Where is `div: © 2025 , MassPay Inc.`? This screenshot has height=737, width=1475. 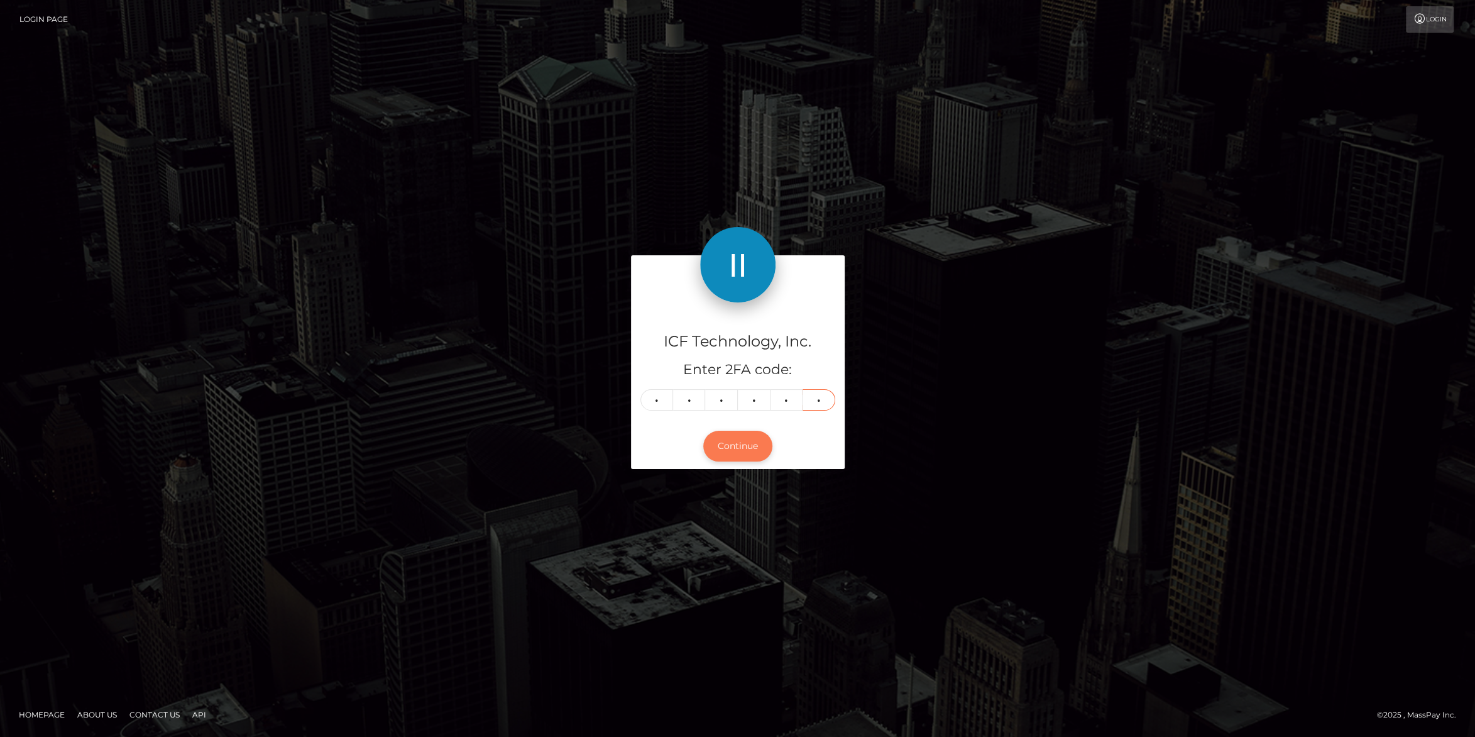 div: © 2025 , MassPay Inc. is located at coordinates (1421, 715).